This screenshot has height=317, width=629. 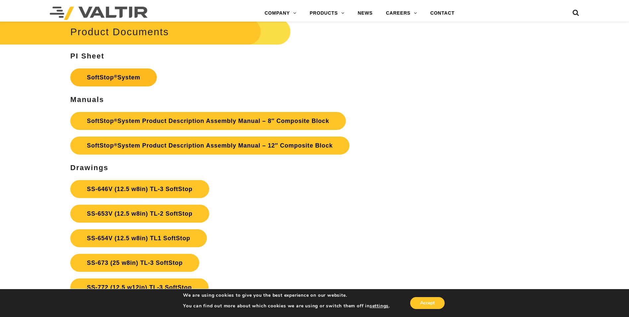 I want to click on button: Accept, so click(x=428, y=303).